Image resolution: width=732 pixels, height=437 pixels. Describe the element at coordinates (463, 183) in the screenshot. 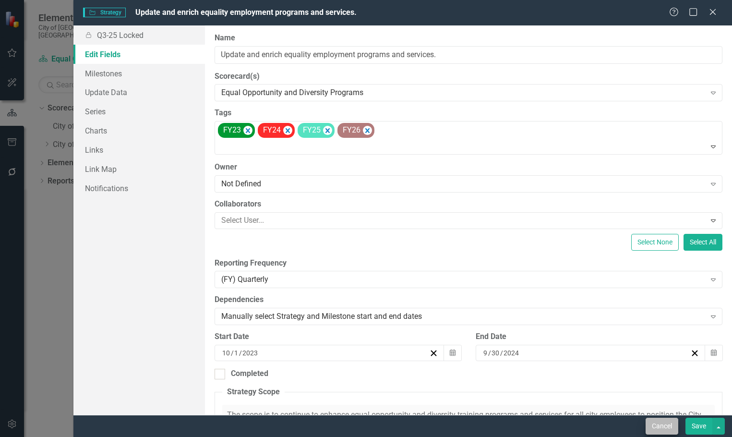

I see `div: Not Defined` at that location.